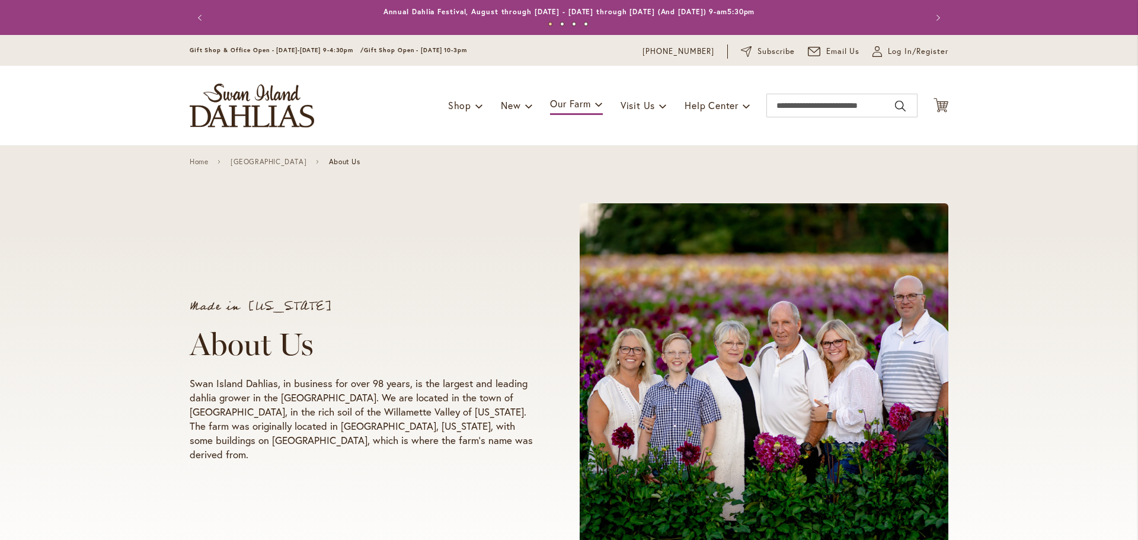 The height and width of the screenshot is (540, 1138). What do you see at coordinates (918, 52) in the screenshot?
I see `span: Log In/Register` at bounding box center [918, 52].